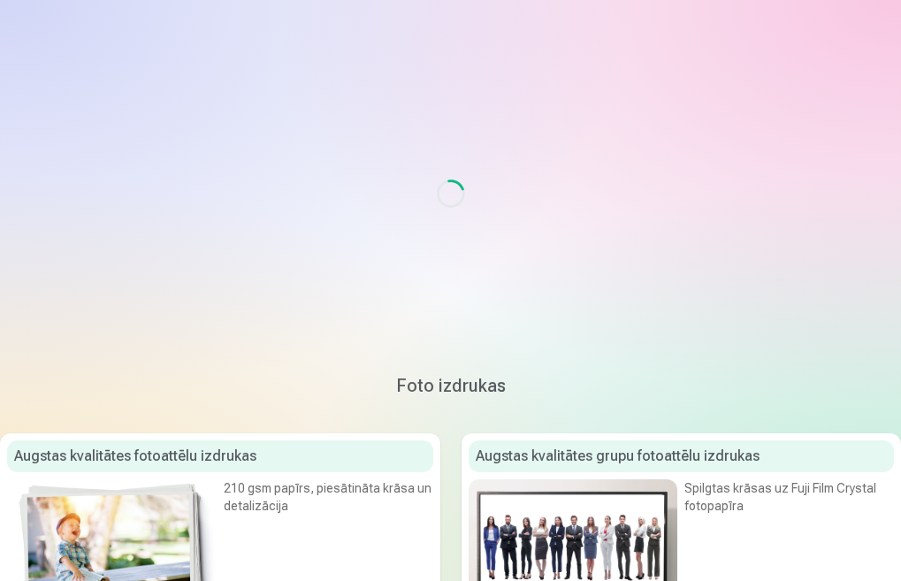 This screenshot has height=581, width=901. What do you see at coordinates (220, 456) in the screenshot?
I see `div: Augstas kvalitātes fotoattēlu izdrukas` at bounding box center [220, 456].